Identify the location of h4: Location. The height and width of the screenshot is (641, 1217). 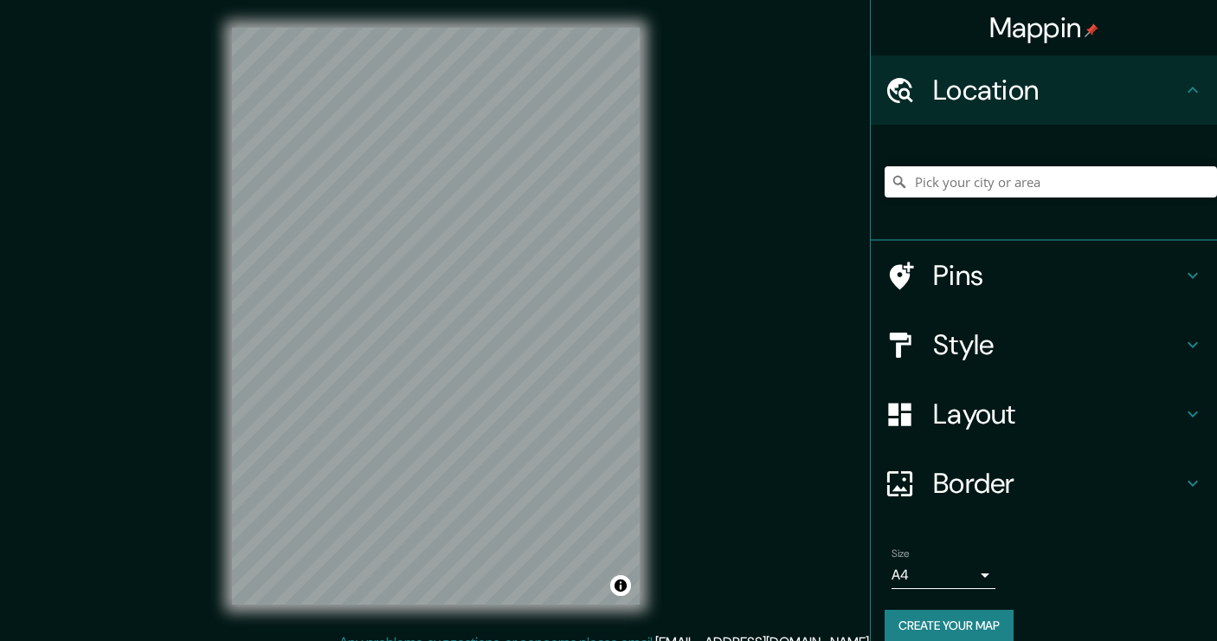
(1058, 90).